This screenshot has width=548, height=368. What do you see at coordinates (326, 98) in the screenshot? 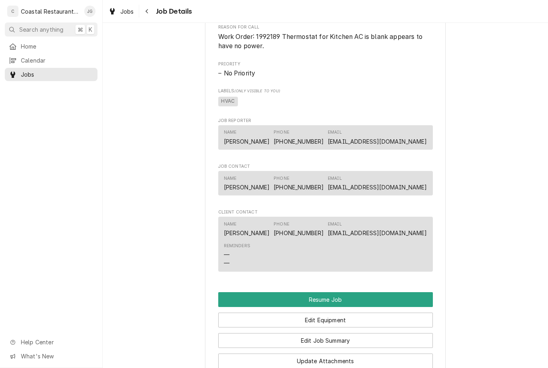
I see `div: [object Object]` at bounding box center [326, 98].